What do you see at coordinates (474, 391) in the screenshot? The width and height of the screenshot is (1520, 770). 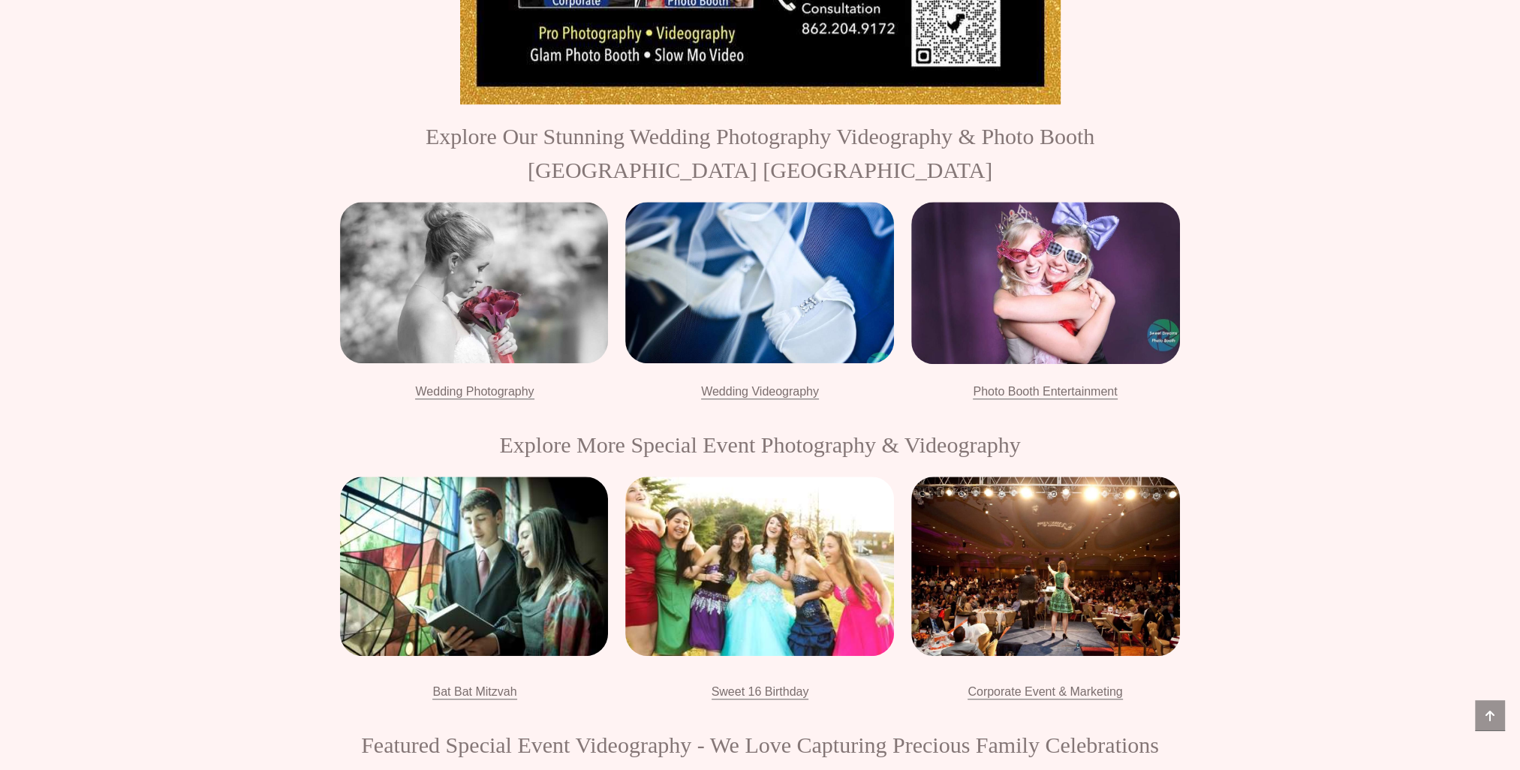 I see `span: Wedding Photography` at bounding box center [474, 391].